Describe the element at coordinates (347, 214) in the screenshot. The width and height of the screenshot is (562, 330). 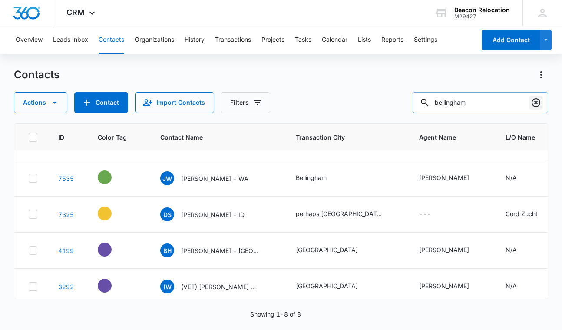
I see `div: Transaction City - perhaps Boise or Idaho Falls - Select to Edit Field` at that location.